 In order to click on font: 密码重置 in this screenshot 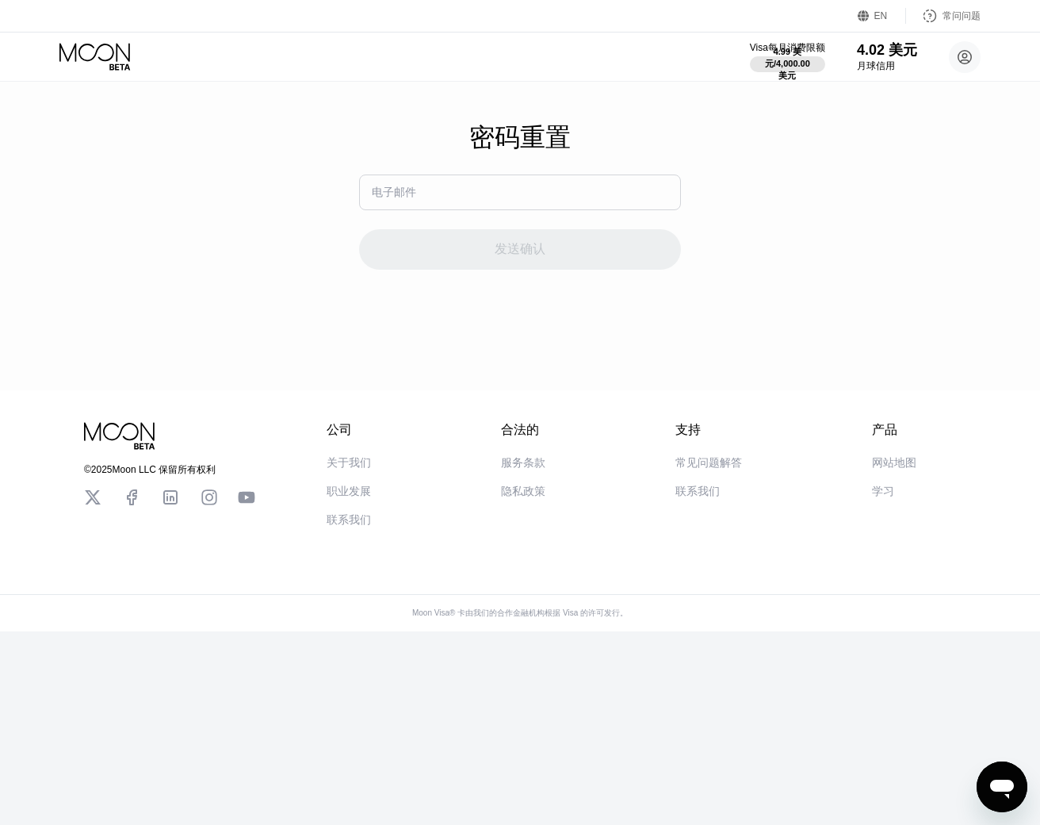, I will do `click(520, 137)`.